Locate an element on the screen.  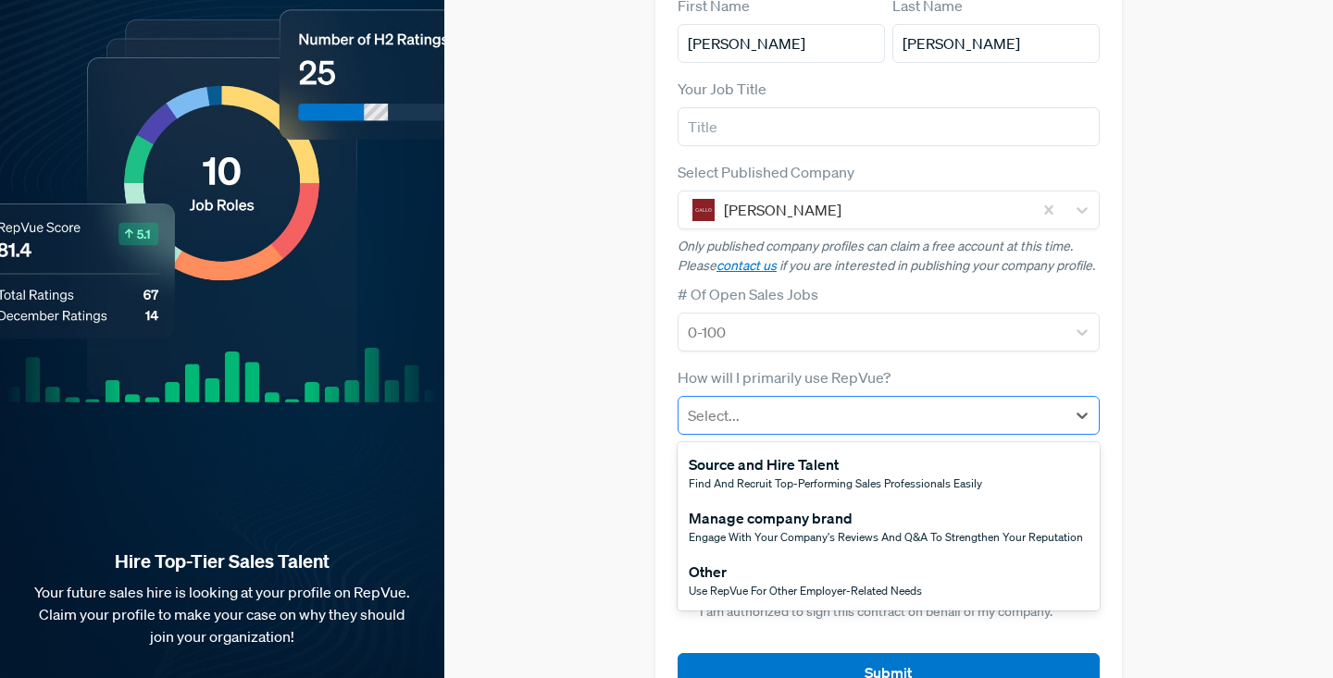
label: # Of Open Sales Jobs is located at coordinates (748, 294).